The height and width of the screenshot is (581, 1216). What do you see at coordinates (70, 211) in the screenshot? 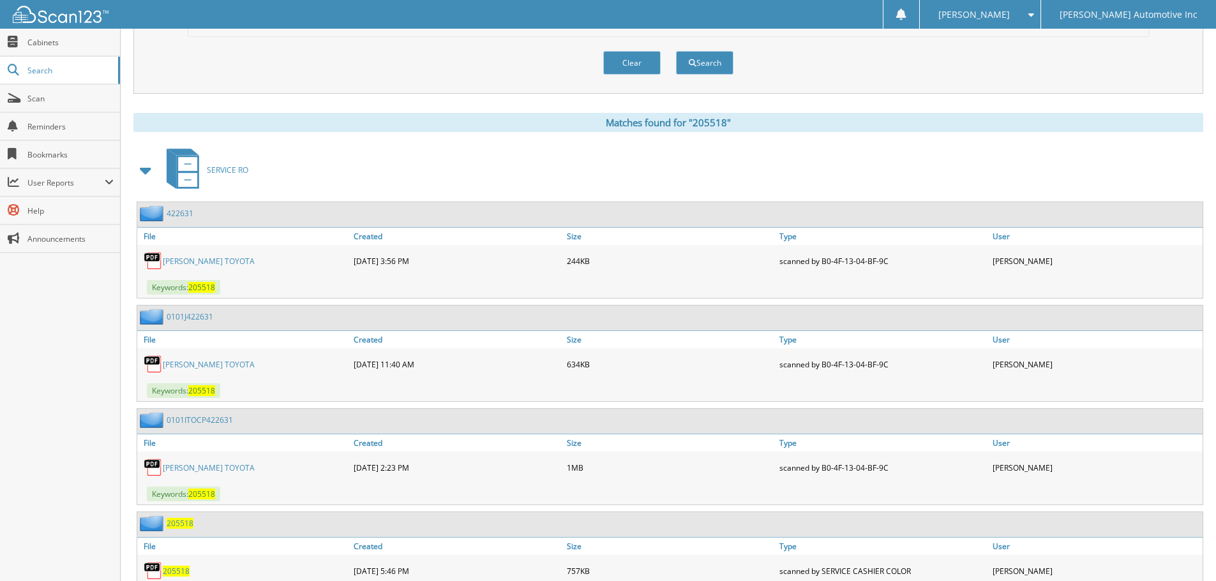
I see `span: Help` at bounding box center [70, 211].